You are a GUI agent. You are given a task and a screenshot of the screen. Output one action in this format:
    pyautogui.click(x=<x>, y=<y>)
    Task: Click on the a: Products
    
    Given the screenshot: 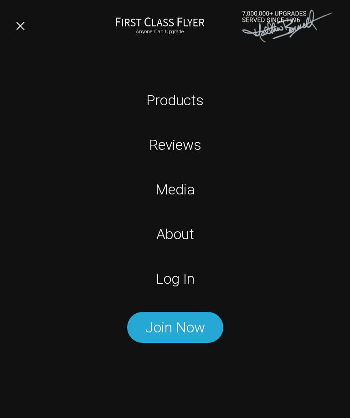 What is the action you would take?
    pyautogui.click(x=175, y=100)
    